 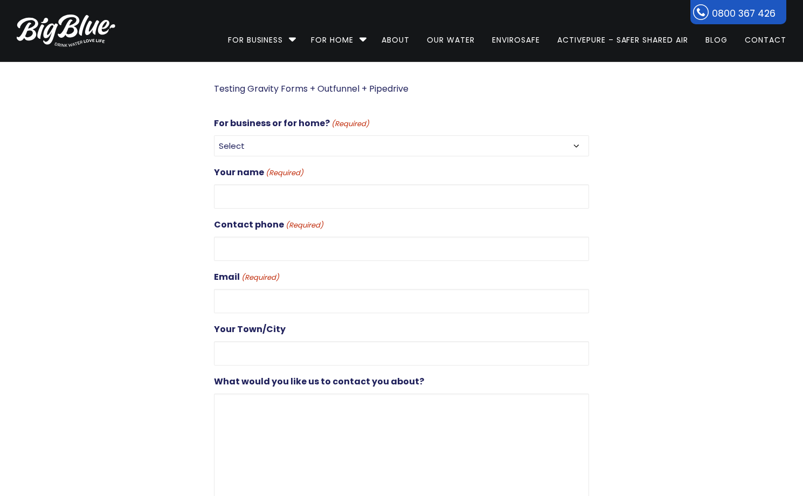 I want to click on label: For business or for home?, so click(x=292, y=123).